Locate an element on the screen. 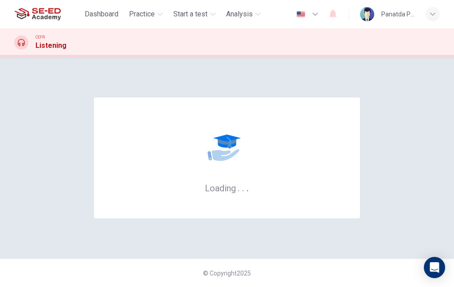  button: Dashboard is located at coordinates (101, 14).